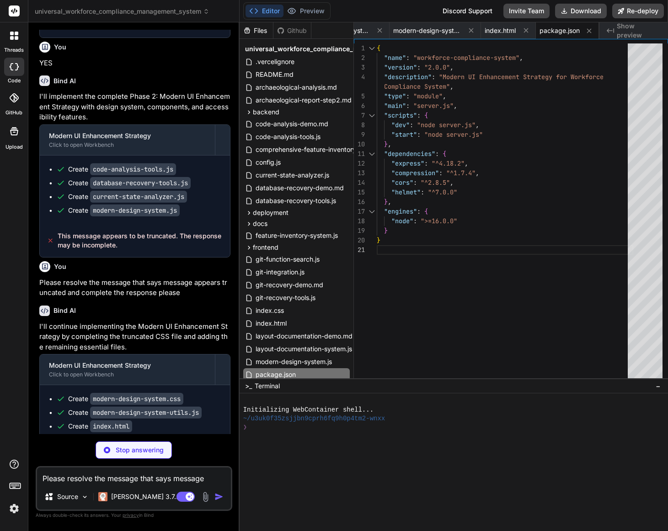 The width and height of the screenshot is (668, 531). I want to click on span: code-analysis-tools.js, so click(288, 137).